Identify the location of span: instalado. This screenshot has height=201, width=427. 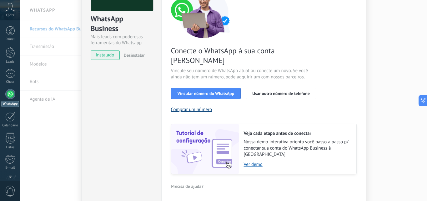
(105, 55).